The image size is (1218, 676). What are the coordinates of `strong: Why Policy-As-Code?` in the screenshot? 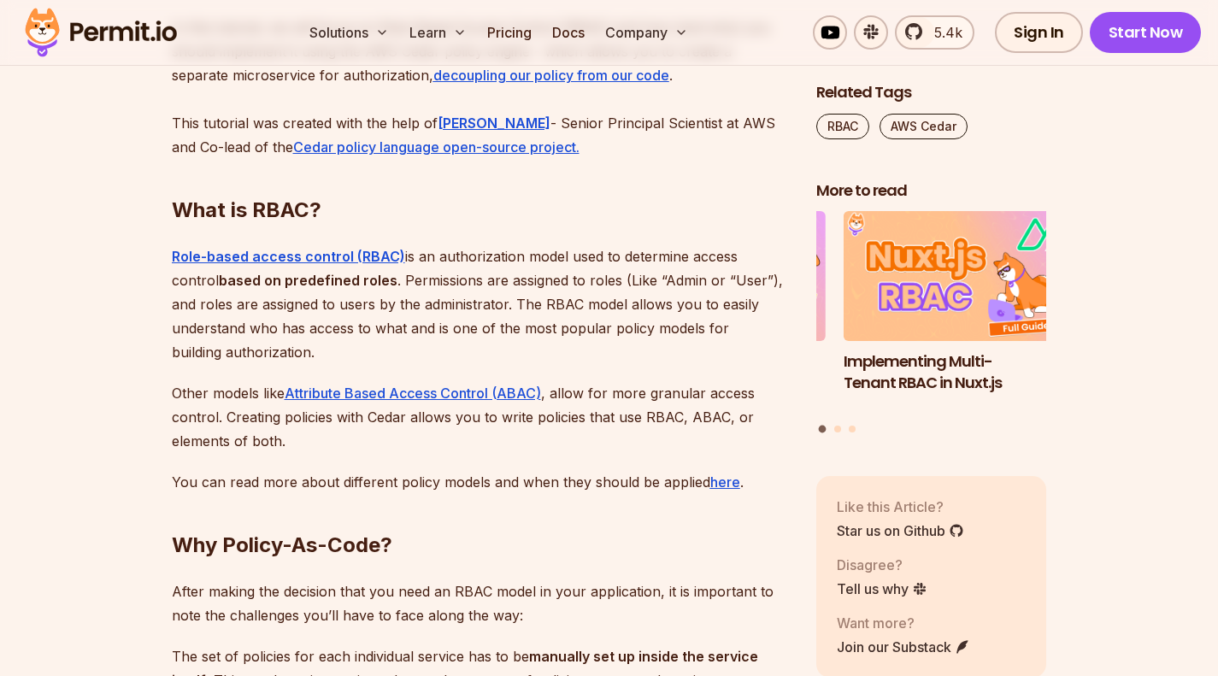 It's located at (282, 544).